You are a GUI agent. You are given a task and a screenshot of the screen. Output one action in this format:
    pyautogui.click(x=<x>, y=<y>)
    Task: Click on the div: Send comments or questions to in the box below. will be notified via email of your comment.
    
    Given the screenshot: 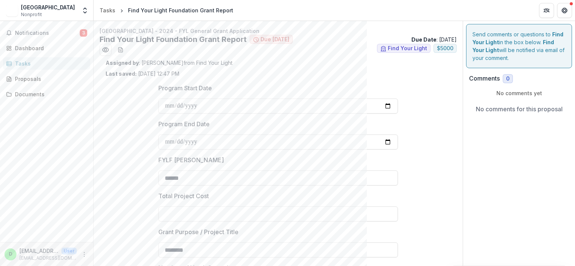 What is the action you would take?
    pyautogui.click(x=519, y=46)
    